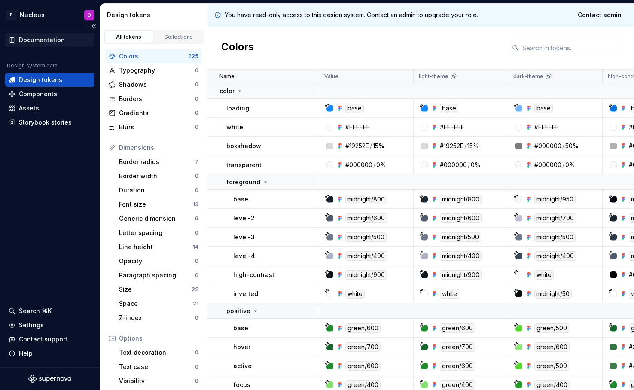 This screenshot has height=390, width=634. Describe the element at coordinates (242, 366) in the screenshot. I see `p: active` at that location.